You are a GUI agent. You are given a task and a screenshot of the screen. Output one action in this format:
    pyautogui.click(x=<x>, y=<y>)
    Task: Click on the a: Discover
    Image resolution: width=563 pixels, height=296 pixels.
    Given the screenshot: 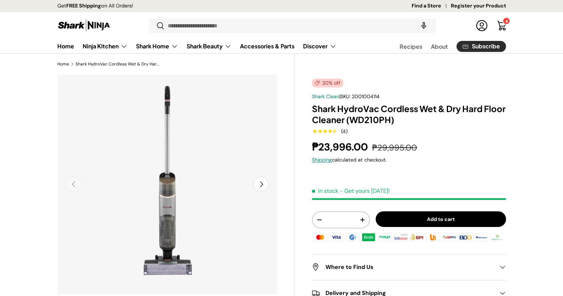 What is the action you would take?
    pyautogui.click(x=320, y=46)
    